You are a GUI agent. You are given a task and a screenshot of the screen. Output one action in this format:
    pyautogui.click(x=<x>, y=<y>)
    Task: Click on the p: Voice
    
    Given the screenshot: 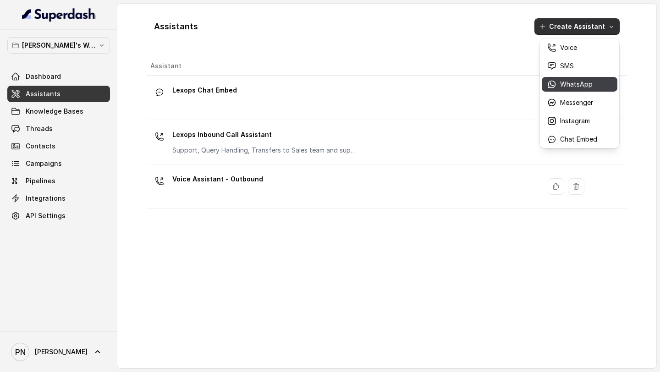 What is the action you would take?
    pyautogui.click(x=568, y=48)
    